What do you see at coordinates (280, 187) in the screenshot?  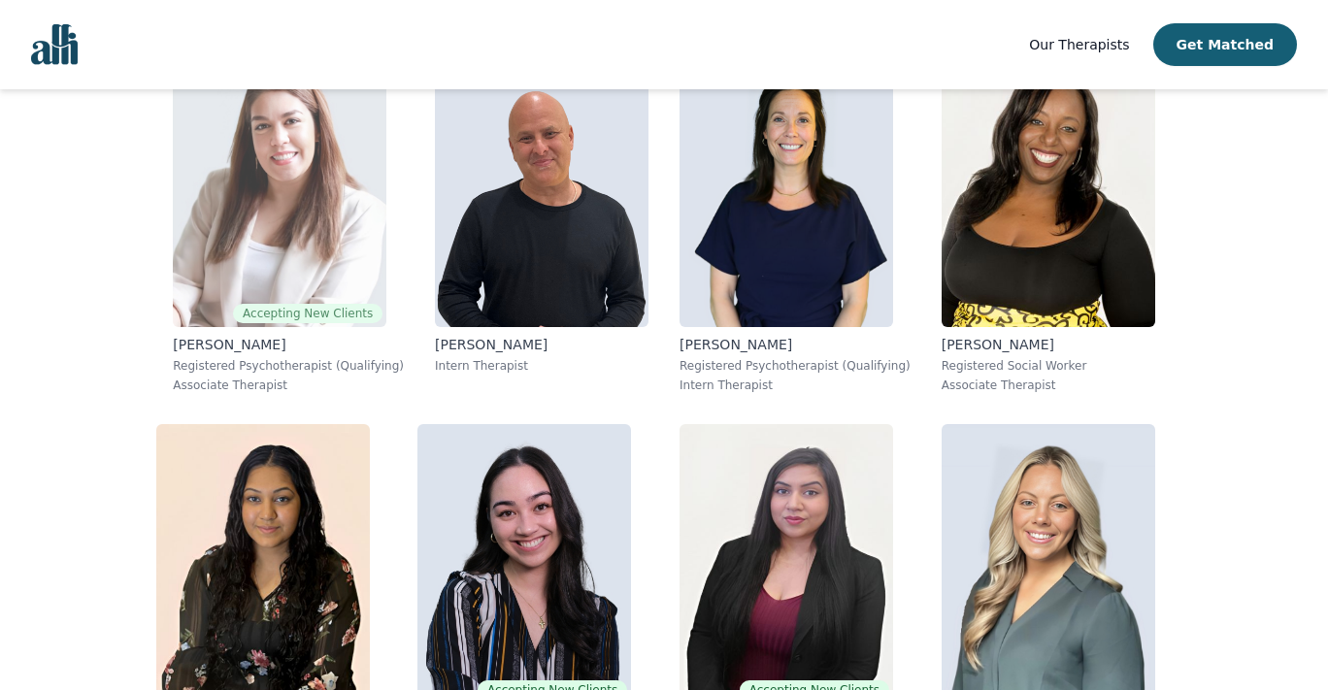 I see `img: Ava_Pouyandeh` at bounding box center [280, 187].